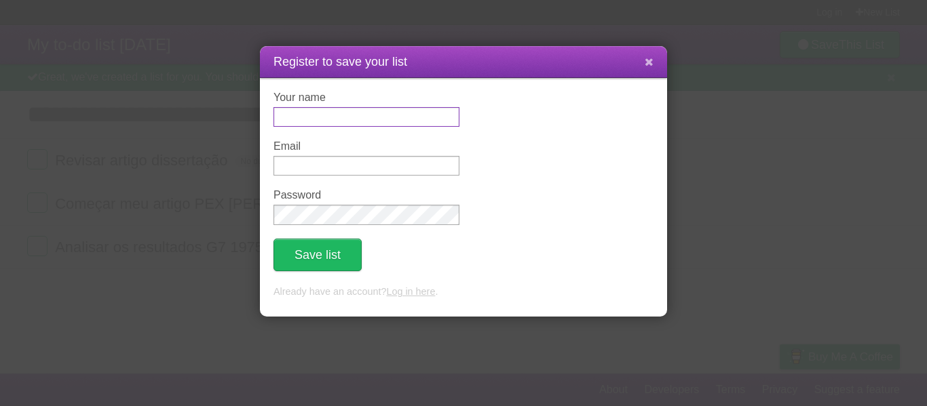 This screenshot has height=406, width=927. What do you see at coordinates (463, 62) in the screenshot?
I see `h1: Register to save your list` at bounding box center [463, 62].